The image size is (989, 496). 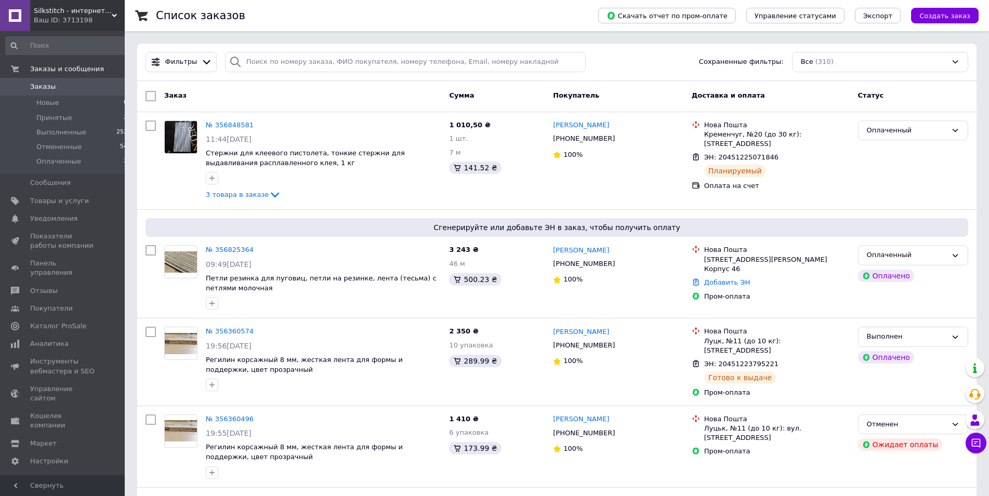 What do you see at coordinates (740, 378) in the screenshot?
I see `div: Готово к выдаче` at bounding box center [740, 378].